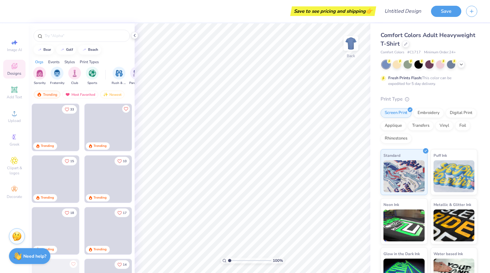 The image size is (490, 273). What do you see at coordinates (446, 11) in the screenshot?
I see `button: Save` at bounding box center [446, 11].